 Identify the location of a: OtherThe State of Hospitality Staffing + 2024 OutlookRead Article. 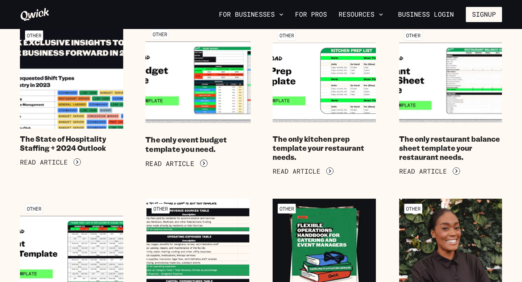
(71, 100).